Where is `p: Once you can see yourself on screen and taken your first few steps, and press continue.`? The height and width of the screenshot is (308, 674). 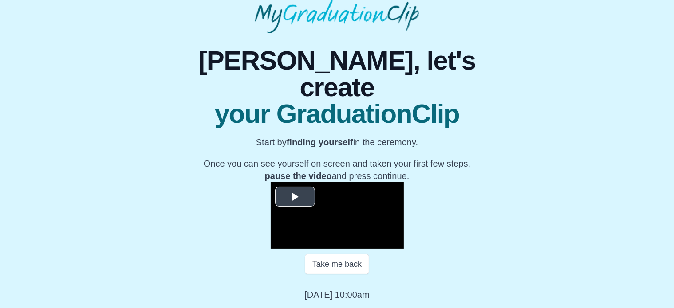 p: Once you can see yourself on screen and taken your first few steps, and press continue. is located at coordinates (337, 170).